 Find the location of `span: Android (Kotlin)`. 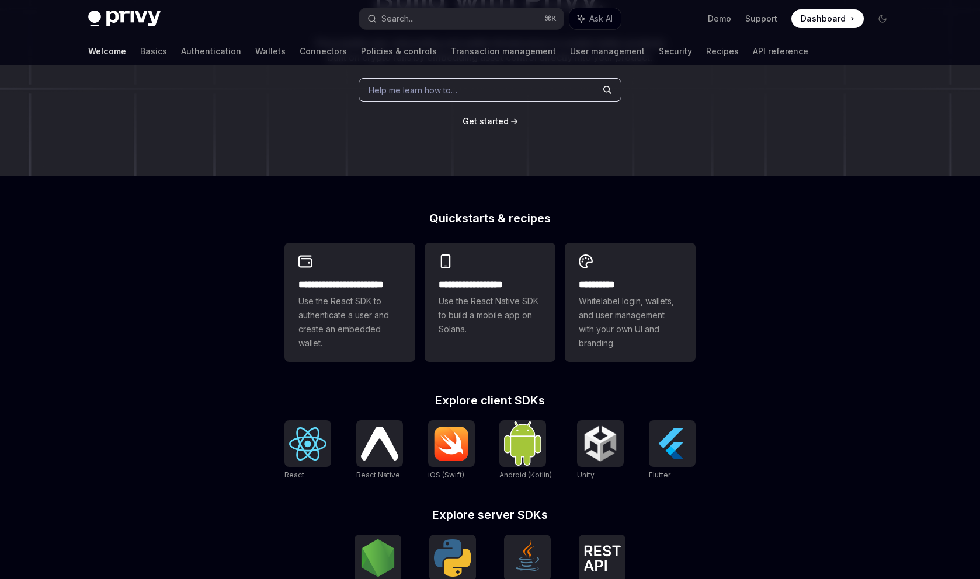

span: Android (Kotlin) is located at coordinates (526, 475).